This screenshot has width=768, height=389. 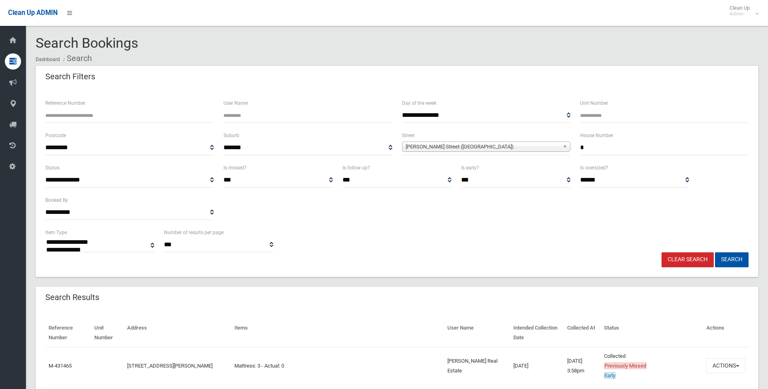 What do you see at coordinates (48, 60) in the screenshot?
I see `a: Dashboard` at bounding box center [48, 60].